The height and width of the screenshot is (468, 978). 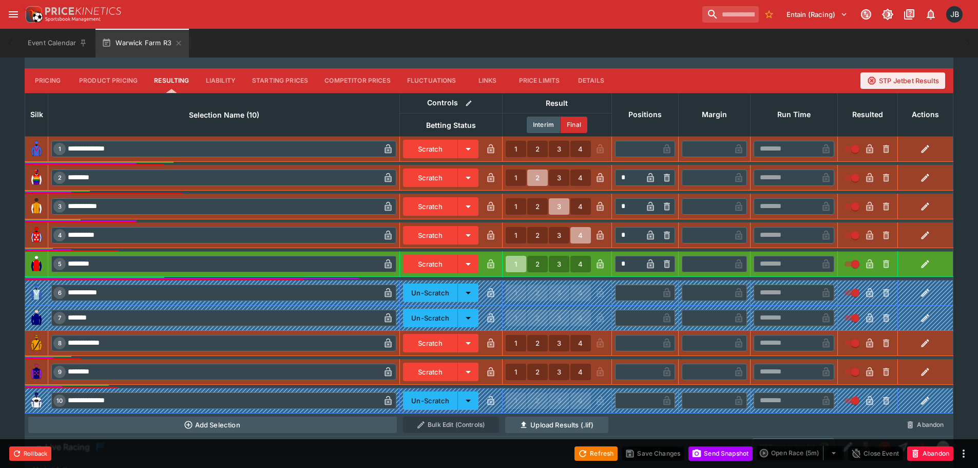 I want to click on span: 10, so click(x=60, y=400).